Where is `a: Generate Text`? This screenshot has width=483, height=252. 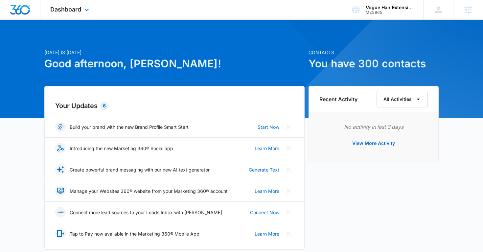 a: Generate Text is located at coordinates (264, 169).